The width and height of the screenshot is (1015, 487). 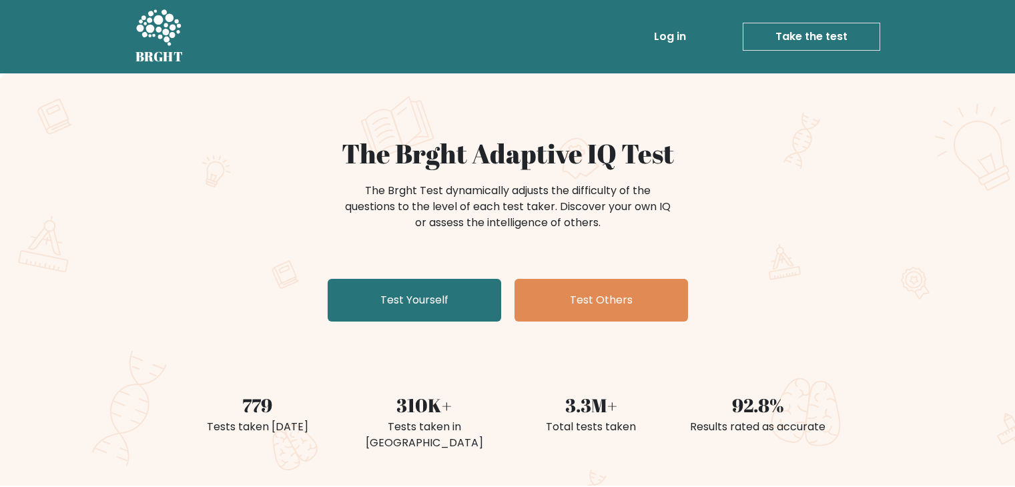 What do you see at coordinates (508, 207) in the screenshot?
I see `div: The Brght Test dynamically adjusts the difficulty of the questions to the level of each test take...` at bounding box center [508, 207].